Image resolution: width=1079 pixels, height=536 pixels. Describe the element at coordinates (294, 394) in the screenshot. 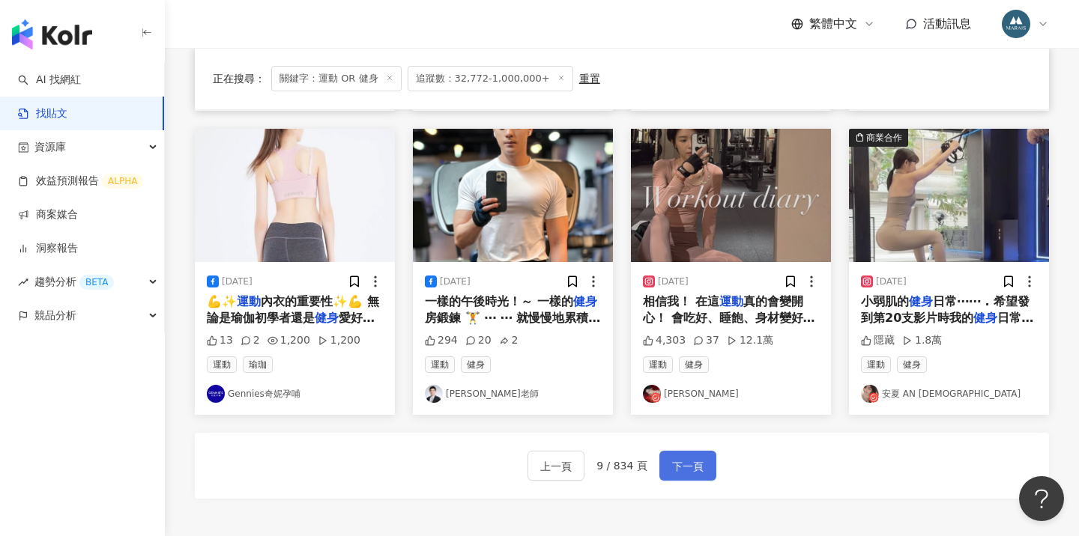

I see `a: KOL AvatarGennies奇妮孕哺` at that location.